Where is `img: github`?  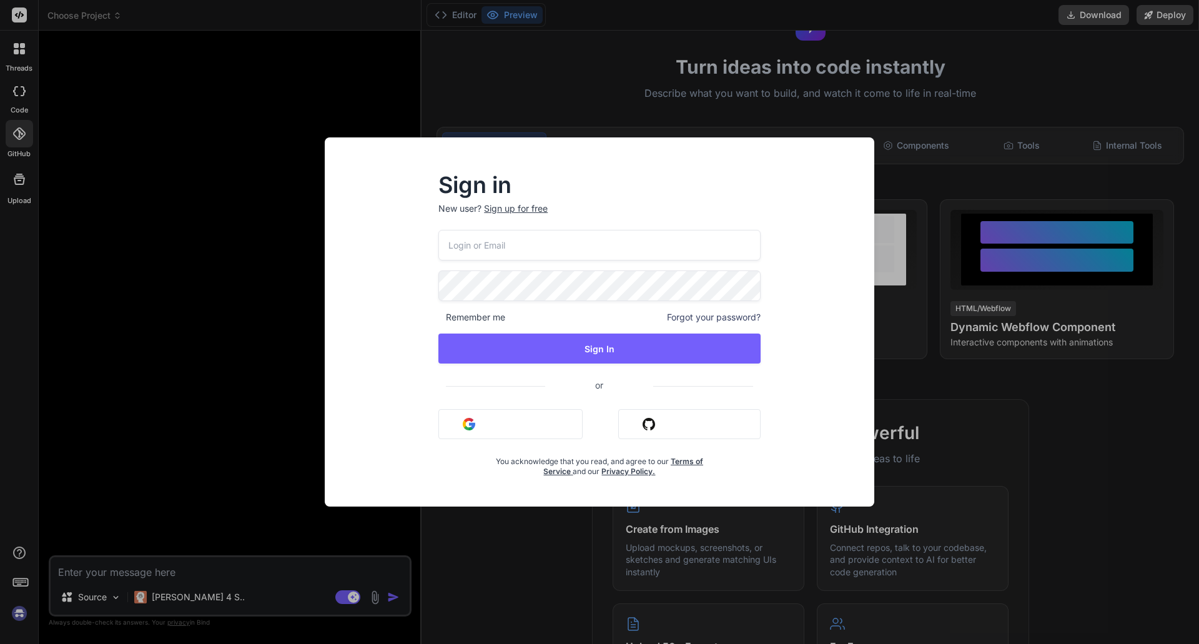 img: github is located at coordinates (649, 424).